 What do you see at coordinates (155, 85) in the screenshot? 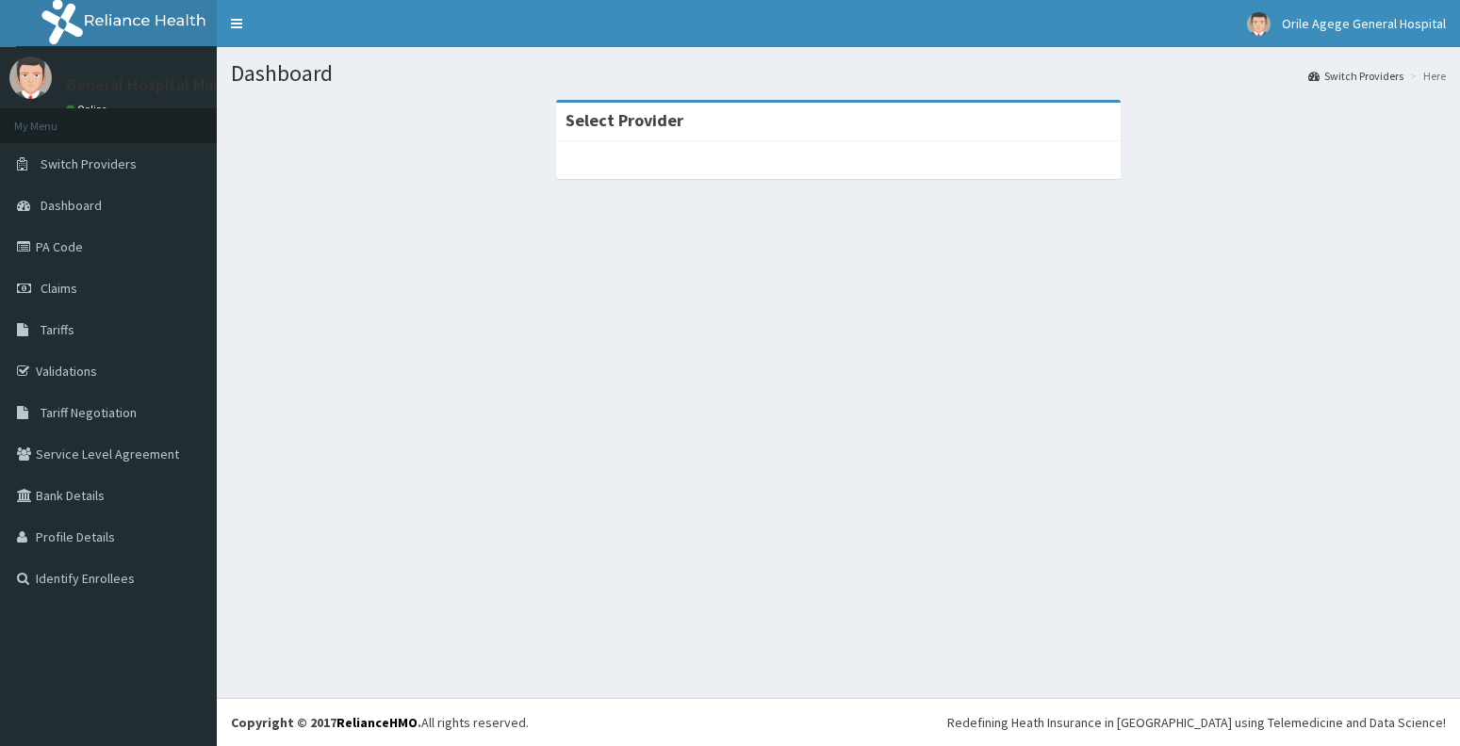
I see `p: General Hospital Mushin` at bounding box center [155, 85].